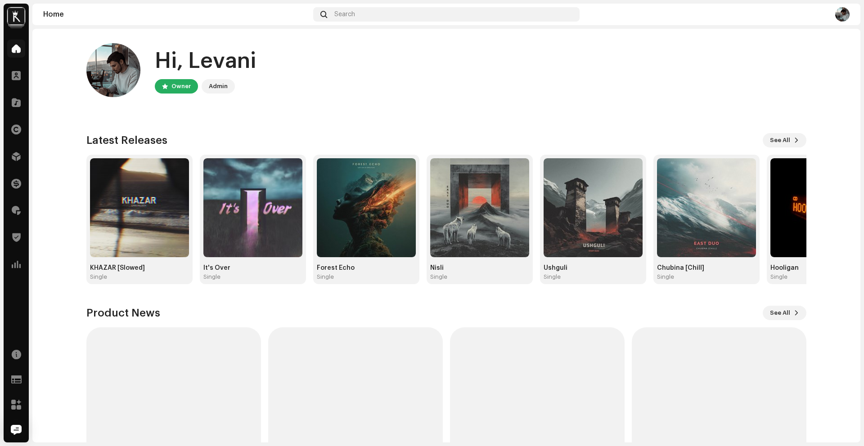  What do you see at coordinates (480, 208) in the screenshot?
I see `img: 1ea28496-abca-4d7a-bdc7-86e3f8c147f3` at bounding box center [480, 208].